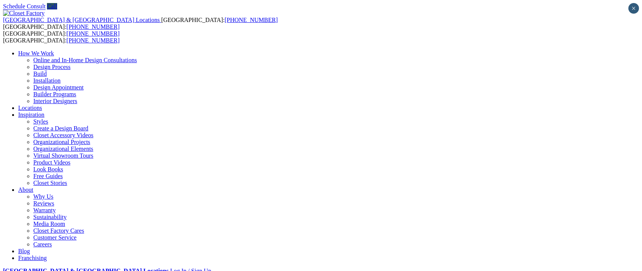 This screenshot has width=642, height=271. I want to click on a: Look Books, so click(48, 169).